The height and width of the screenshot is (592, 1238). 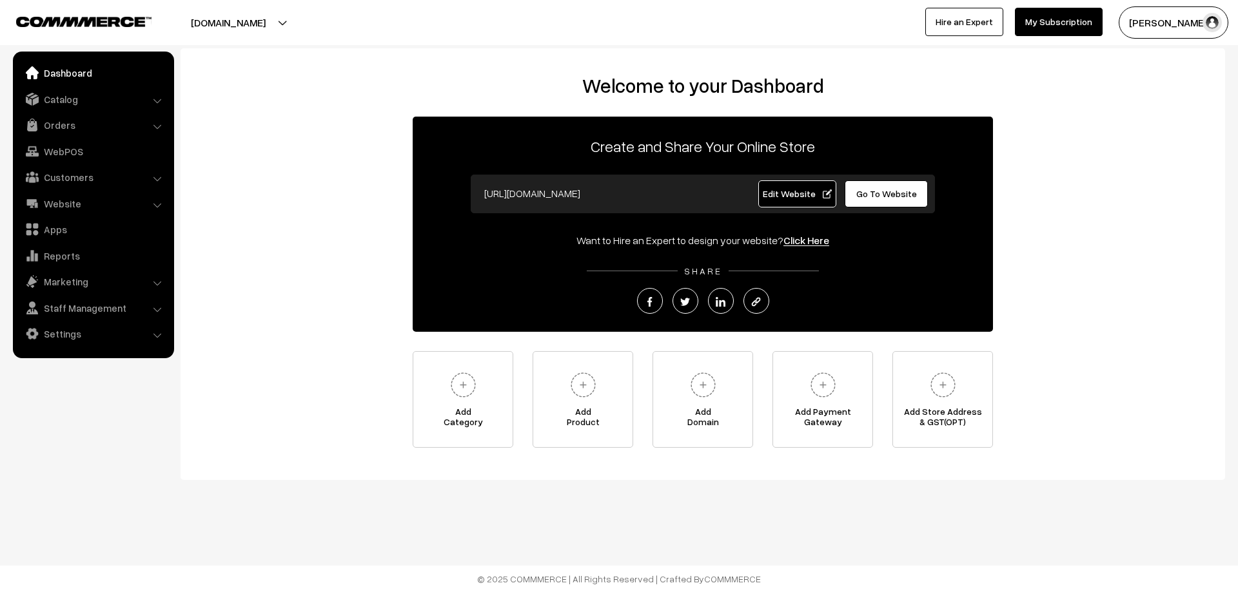 I want to click on p: Create and Share Your Online Store, so click(x=703, y=146).